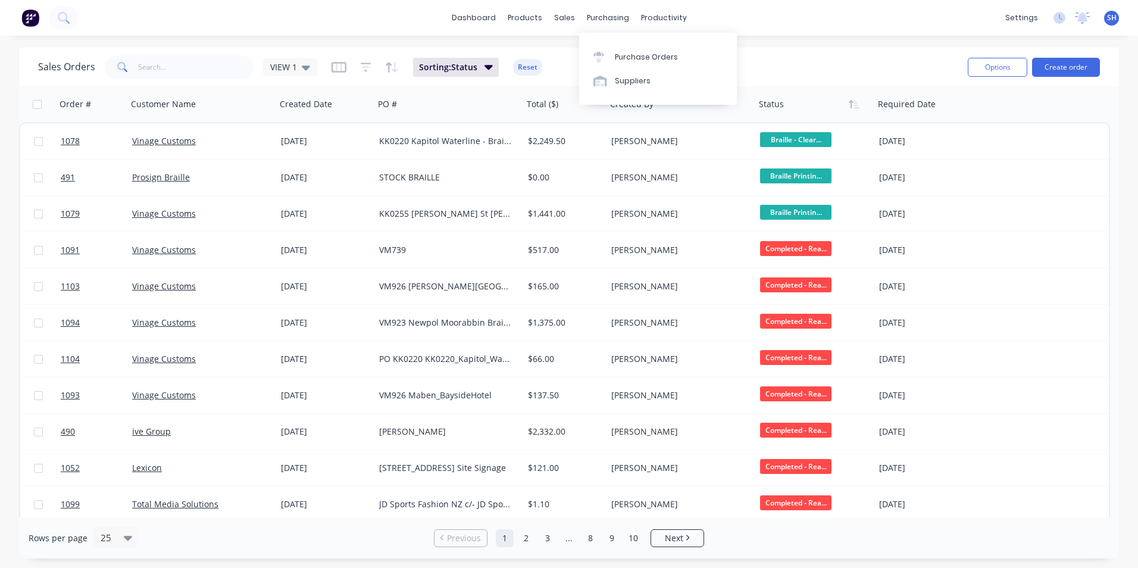 The height and width of the screenshot is (568, 1138). What do you see at coordinates (70, 286) in the screenshot?
I see `span: 1103` at bounding box center [70, 286].